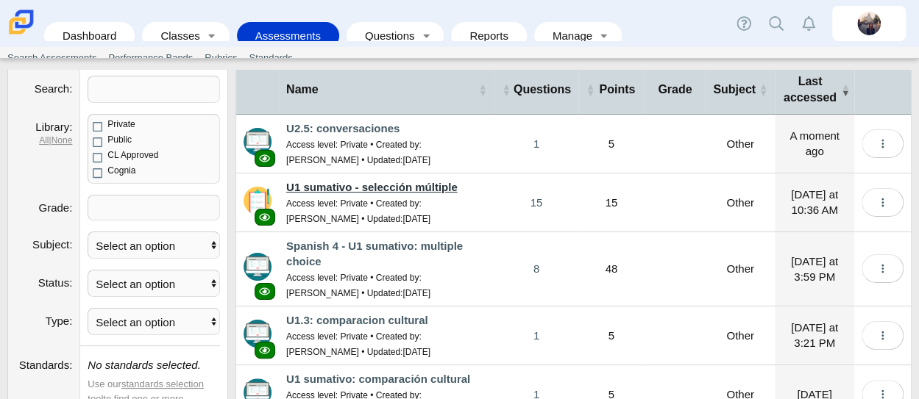 This screenshot has height=399, width=919. I want to click on a: Rubrics, so click(221, 58).